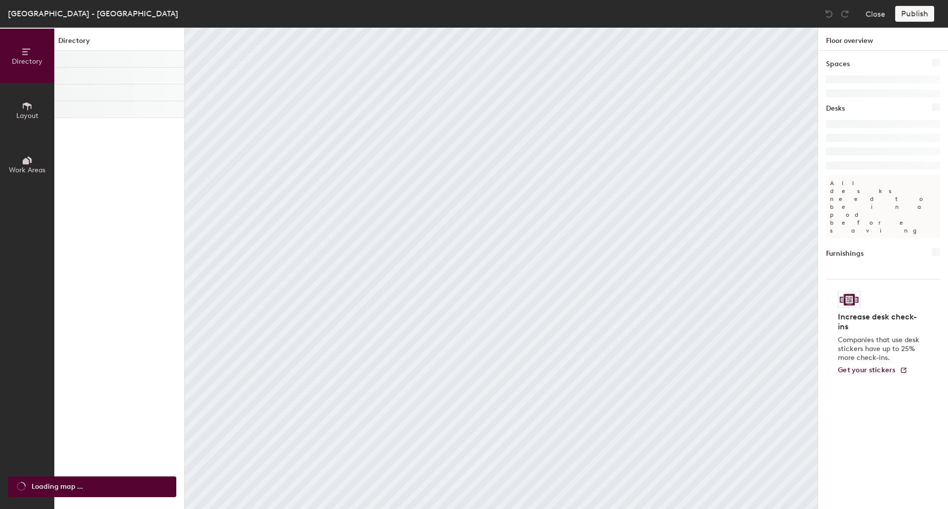  I want to click on span: Work Areas, so click(27, 170).